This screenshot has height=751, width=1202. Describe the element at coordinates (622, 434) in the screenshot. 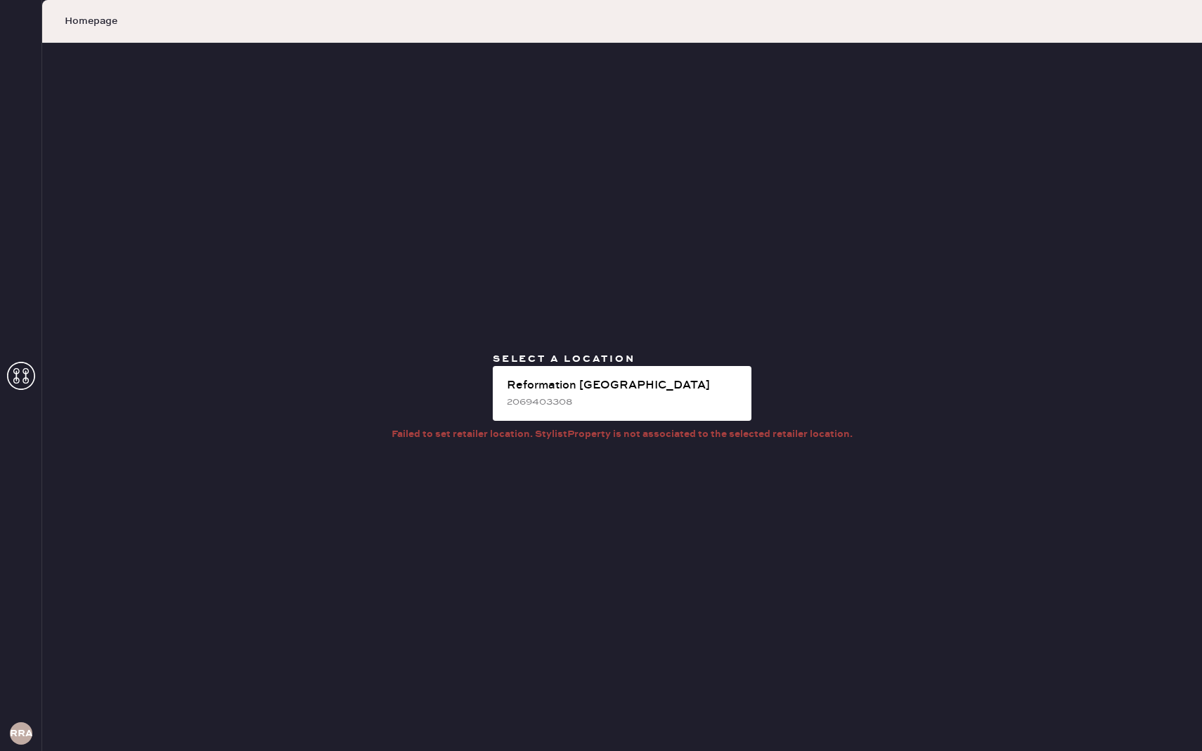

I see `div: Failed to set retailer location. StylistProperty is not associated to the selected retailer locat...` at that location.